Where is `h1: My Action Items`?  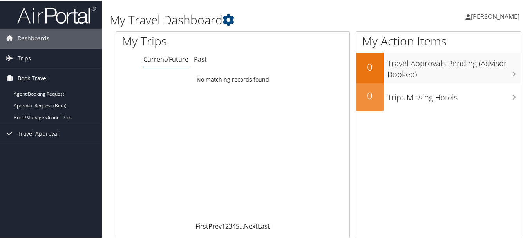 h1: My Action Items is located at coordinates (439, 40).